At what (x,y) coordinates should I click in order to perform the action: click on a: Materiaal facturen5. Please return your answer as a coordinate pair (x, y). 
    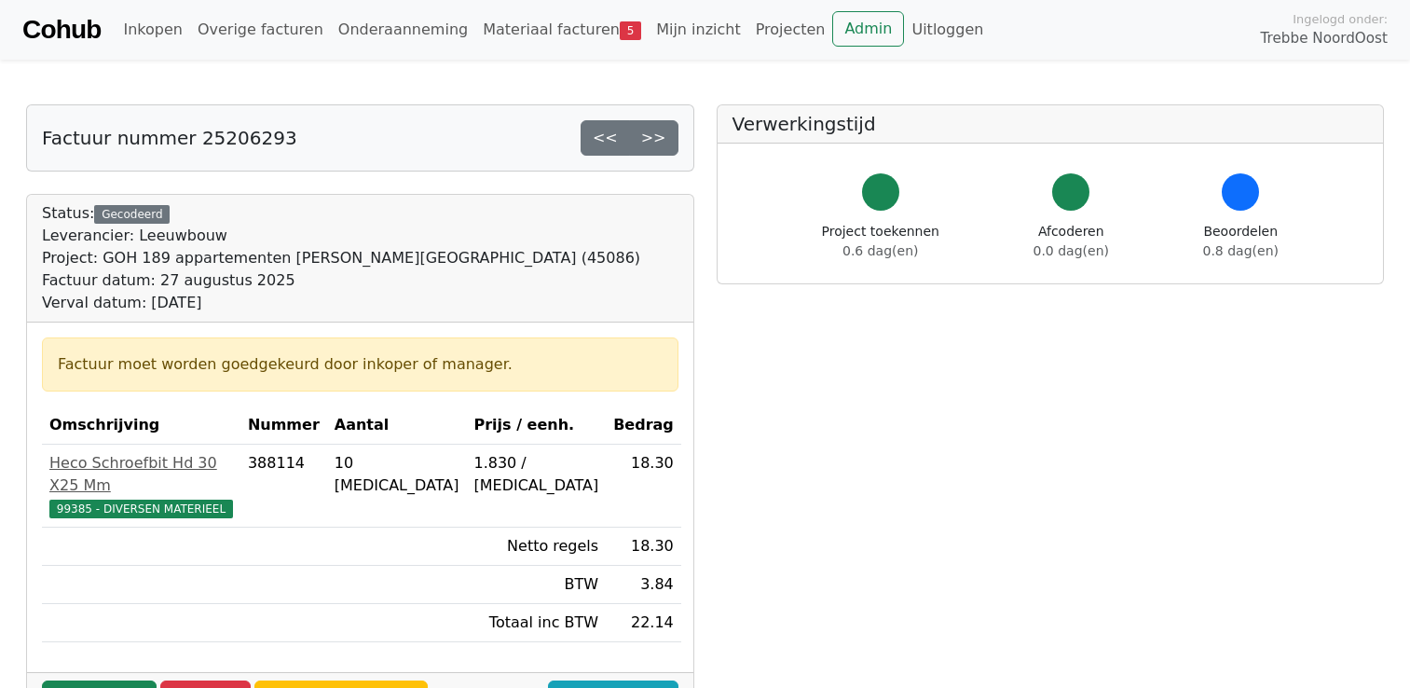
    Looking at the image, I should click on (562, 30).